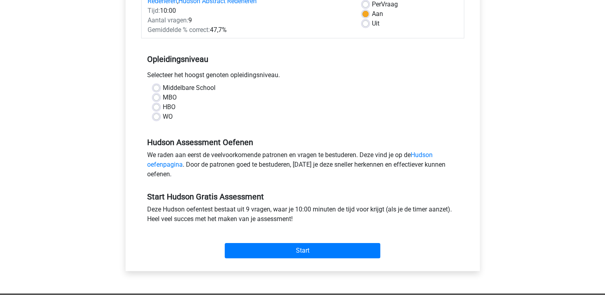 This screenshot has height=295, width=605. I want to click on div: Selecteer het hoogst genoten opleidingsniveau., so click(303, 77).